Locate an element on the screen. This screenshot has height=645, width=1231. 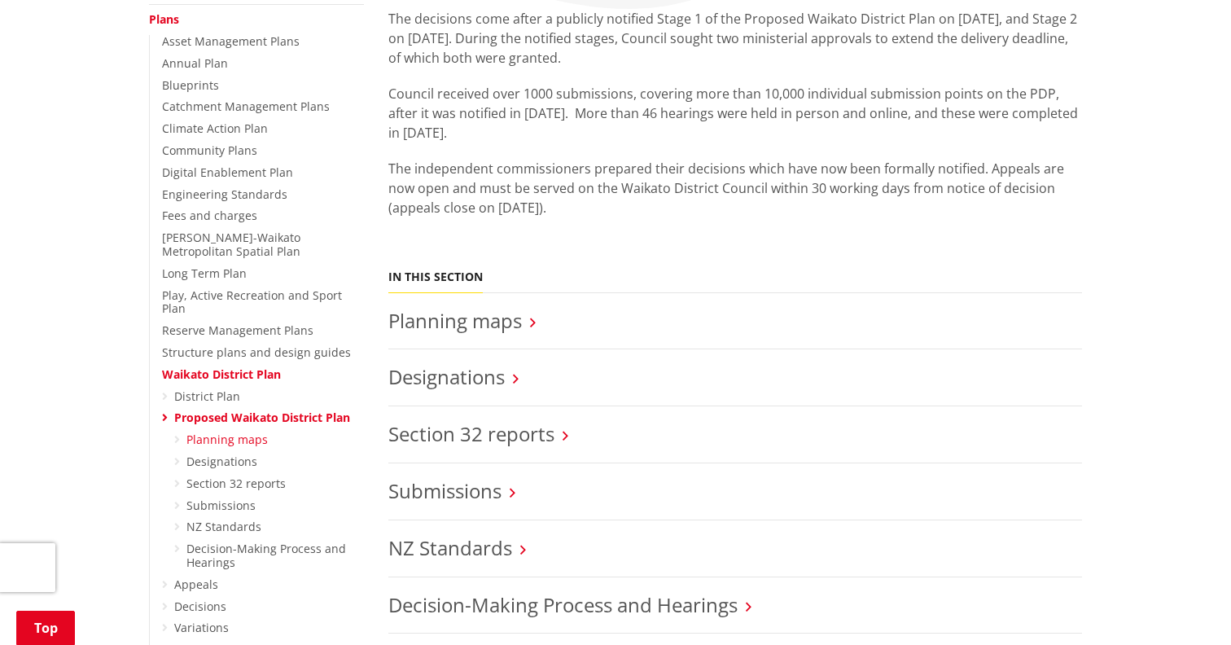
a: Appeals is located at coordinates (196, 584).